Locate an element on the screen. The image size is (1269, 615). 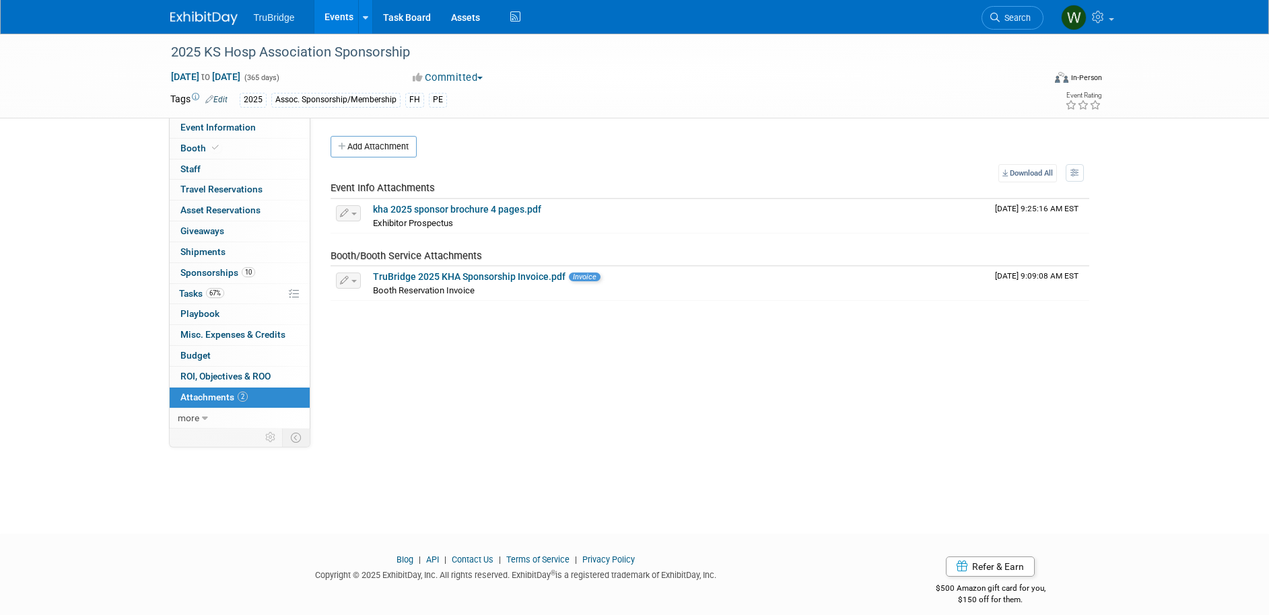
div: FH is located at coordinates (415, 100).